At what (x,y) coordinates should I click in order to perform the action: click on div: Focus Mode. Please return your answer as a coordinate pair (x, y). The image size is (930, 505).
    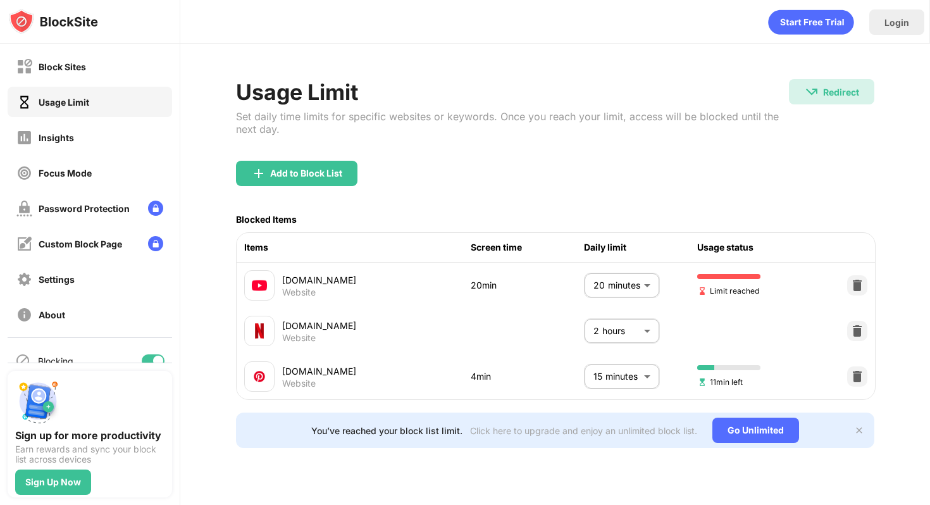
    Looking at the image, I should click on (65, 173).